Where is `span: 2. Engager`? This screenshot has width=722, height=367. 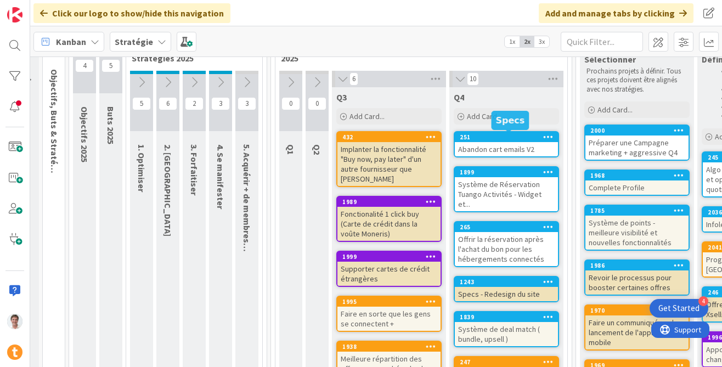
span: 2. Engager is located at coordinates (168, 190).